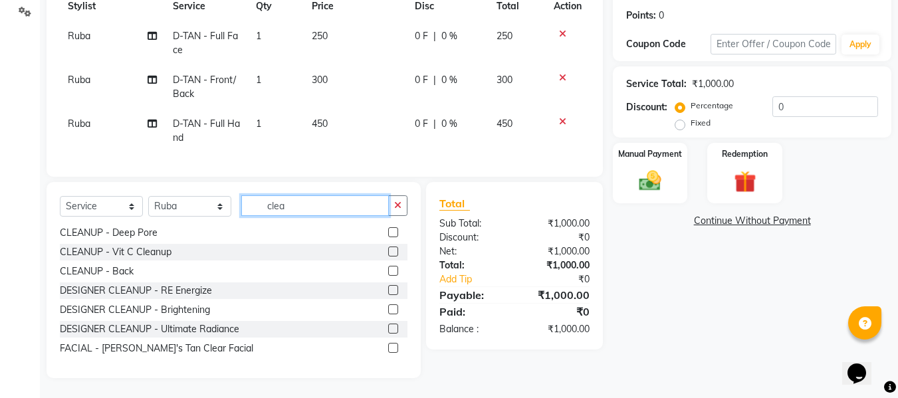 This screenshot has width=898, height=398. What do you see at coordinates (860, 45) in the screenshot?
I see `button: Apply` at bounding box center [860, 45].